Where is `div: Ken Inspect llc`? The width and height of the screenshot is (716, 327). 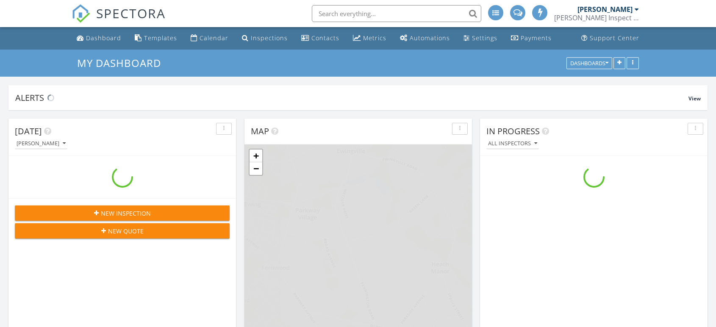 div: Ken Inspect llc is located at coordinates (597, 18).